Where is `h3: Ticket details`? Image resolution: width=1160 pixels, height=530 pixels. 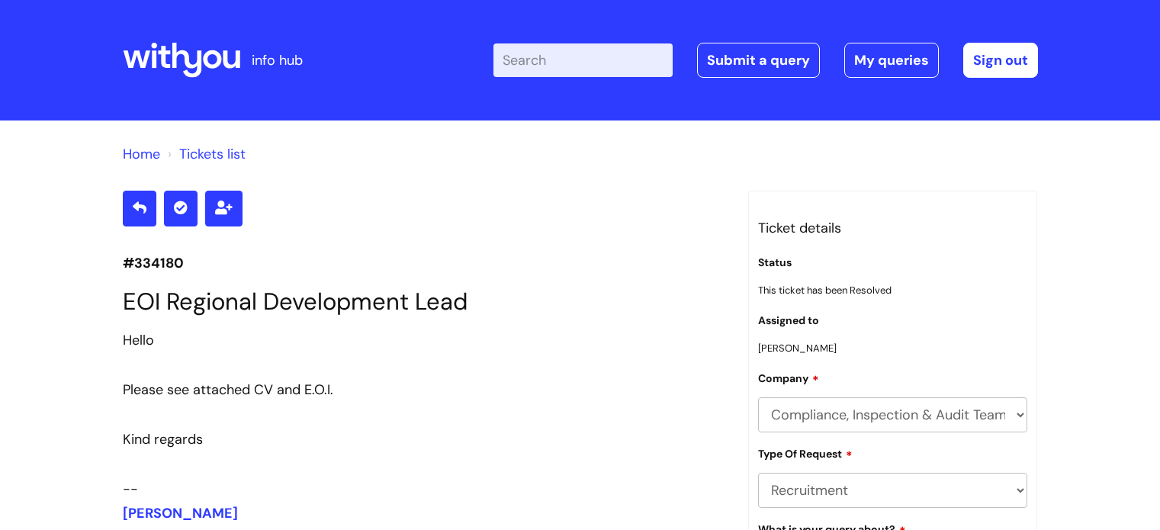
h3: Ticket details is located at coordinates (893, 228).